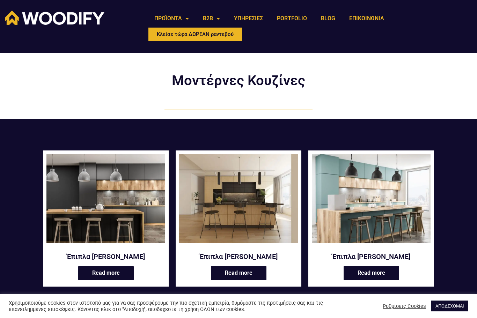 The image size is (477, 318). I want to click on a: Κλείσε τώρα ΔΩΡΕΑΝ ραντεβού, so click(195, 34).